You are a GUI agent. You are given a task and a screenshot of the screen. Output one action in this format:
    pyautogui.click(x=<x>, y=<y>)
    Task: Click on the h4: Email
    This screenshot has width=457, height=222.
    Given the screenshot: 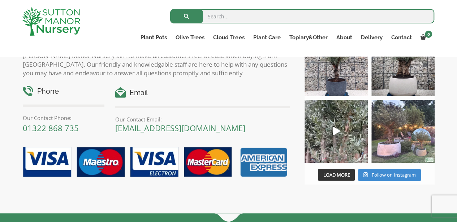 What is the action you would take?
    pyautogui.click(x=202, y=93)
    